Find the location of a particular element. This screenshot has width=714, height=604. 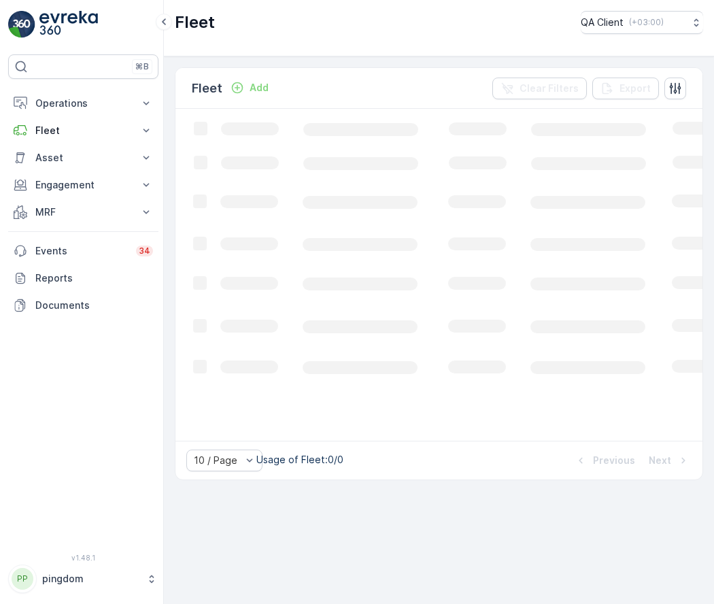

p: ⌘B is located at coordinates (142, 67).